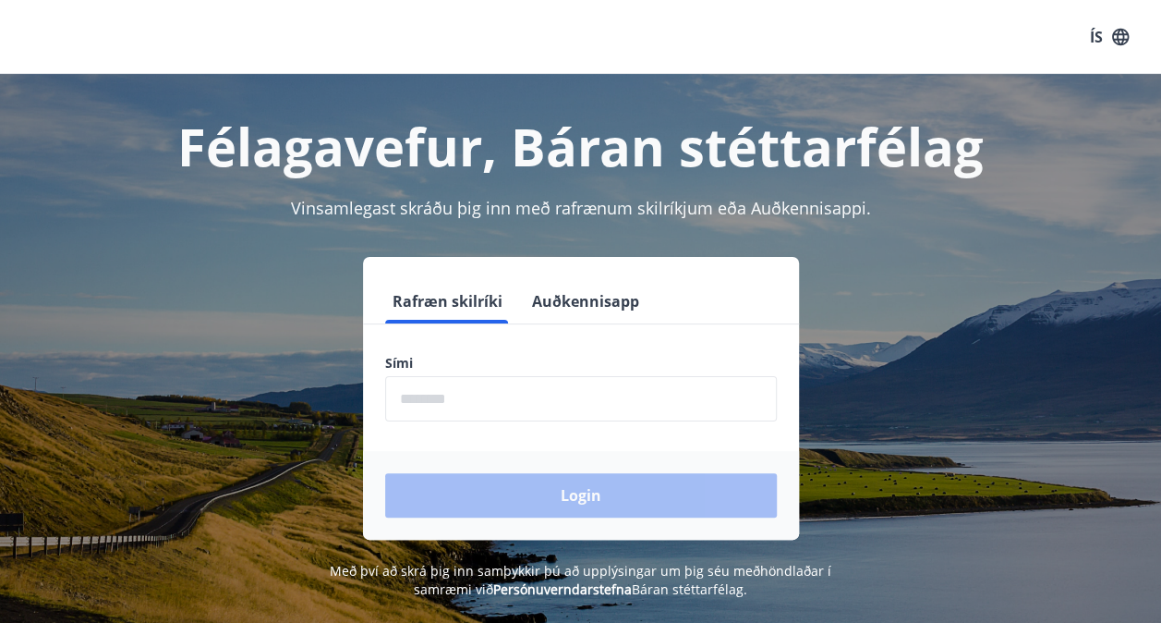  I want to click on a: Persónuverndarstefna, so click(563, 588).